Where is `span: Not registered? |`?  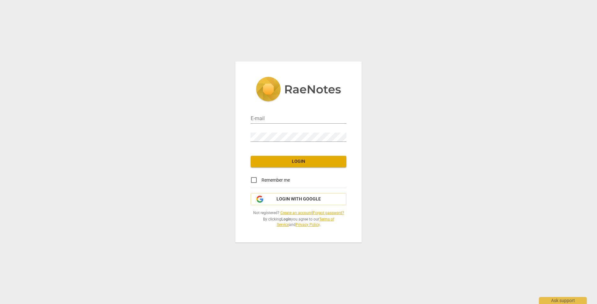
span: Not registered? | is located at coordinates (299, 213).